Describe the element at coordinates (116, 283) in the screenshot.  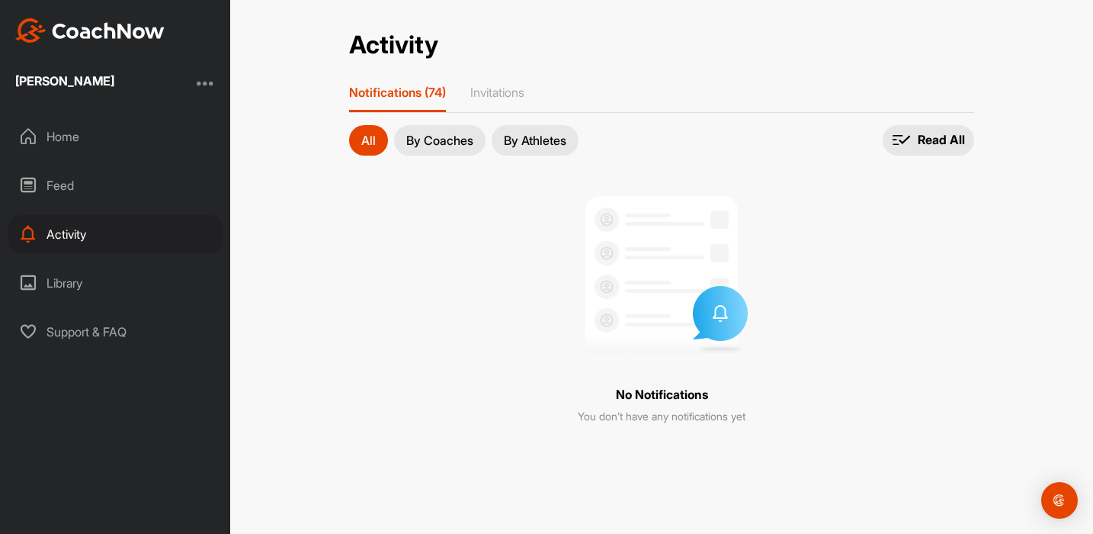
I see `div: Library` at that location.